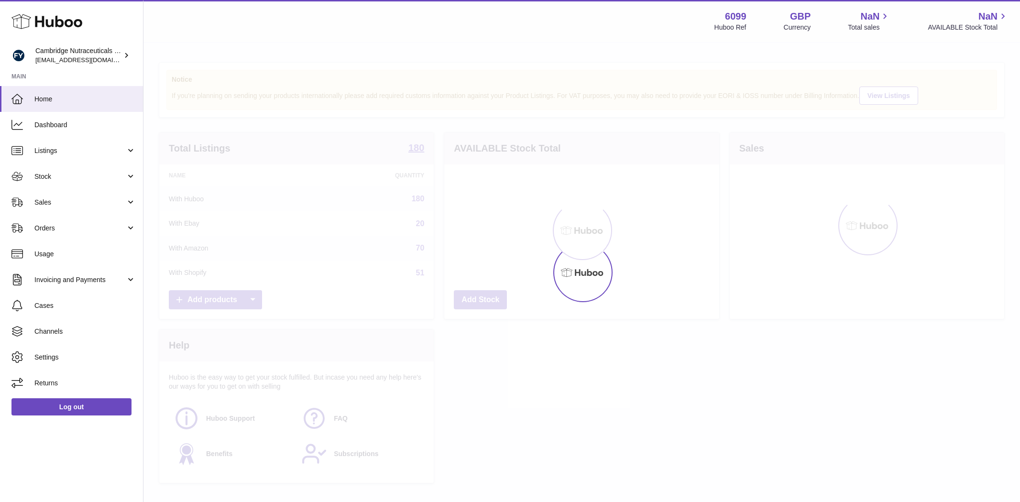 This screenshot has height=502, width=1020. Describe the element at coordinates (85, 357) in the screenshot. I see `span: Settings` at that location.